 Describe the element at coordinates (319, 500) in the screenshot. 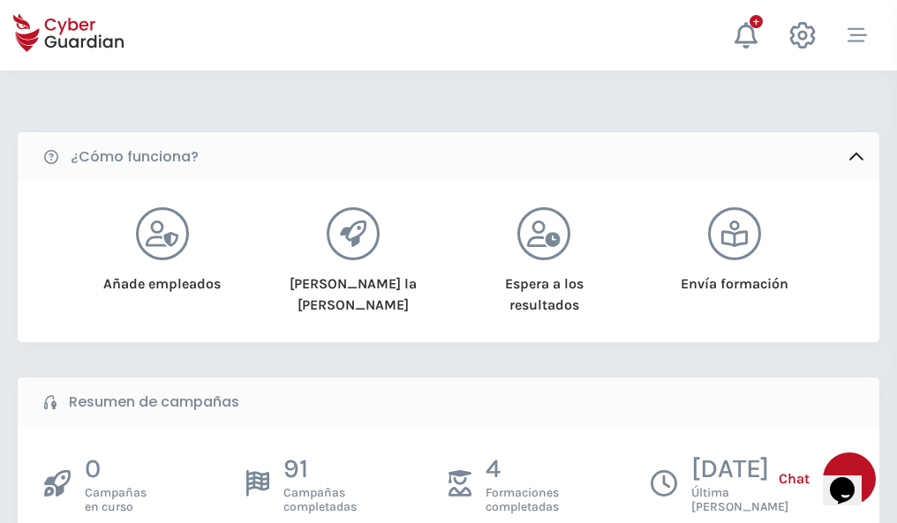

I see `span: Campañas completadas` at that location.